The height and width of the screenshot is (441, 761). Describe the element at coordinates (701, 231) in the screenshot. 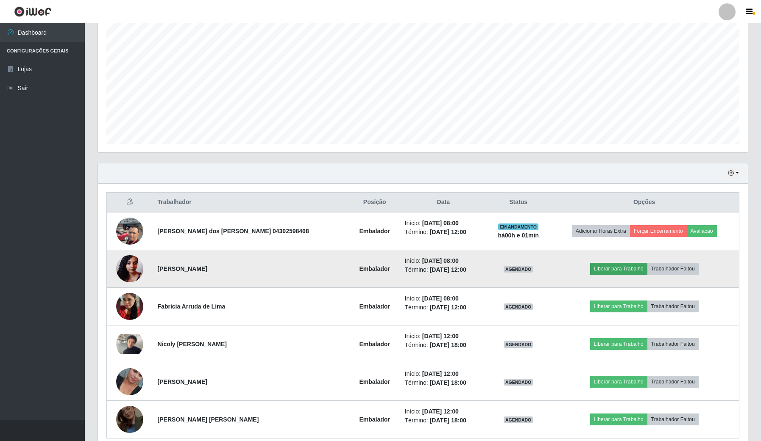

I see `button: Avaliação` at that location.